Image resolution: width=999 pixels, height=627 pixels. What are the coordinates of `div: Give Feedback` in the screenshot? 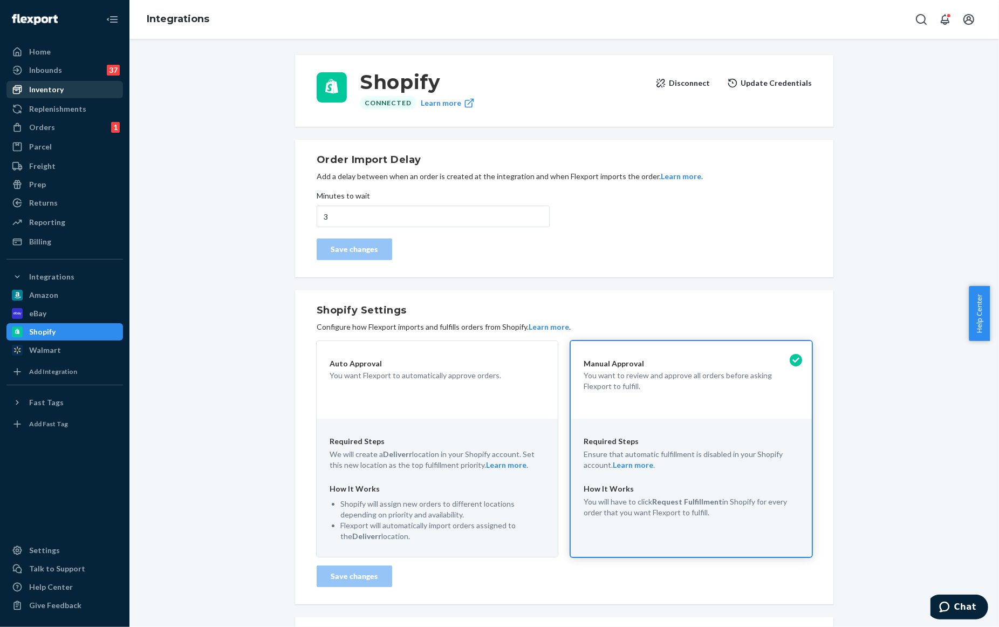 It's located at (55, 605).